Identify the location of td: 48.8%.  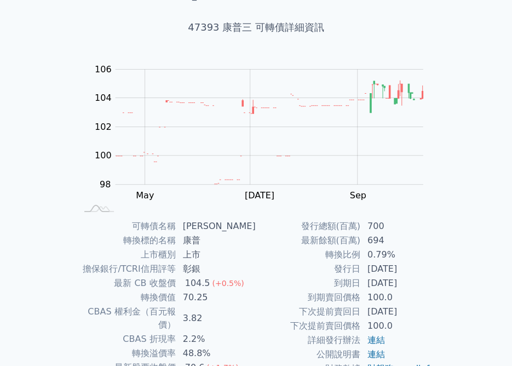
(216, 353).